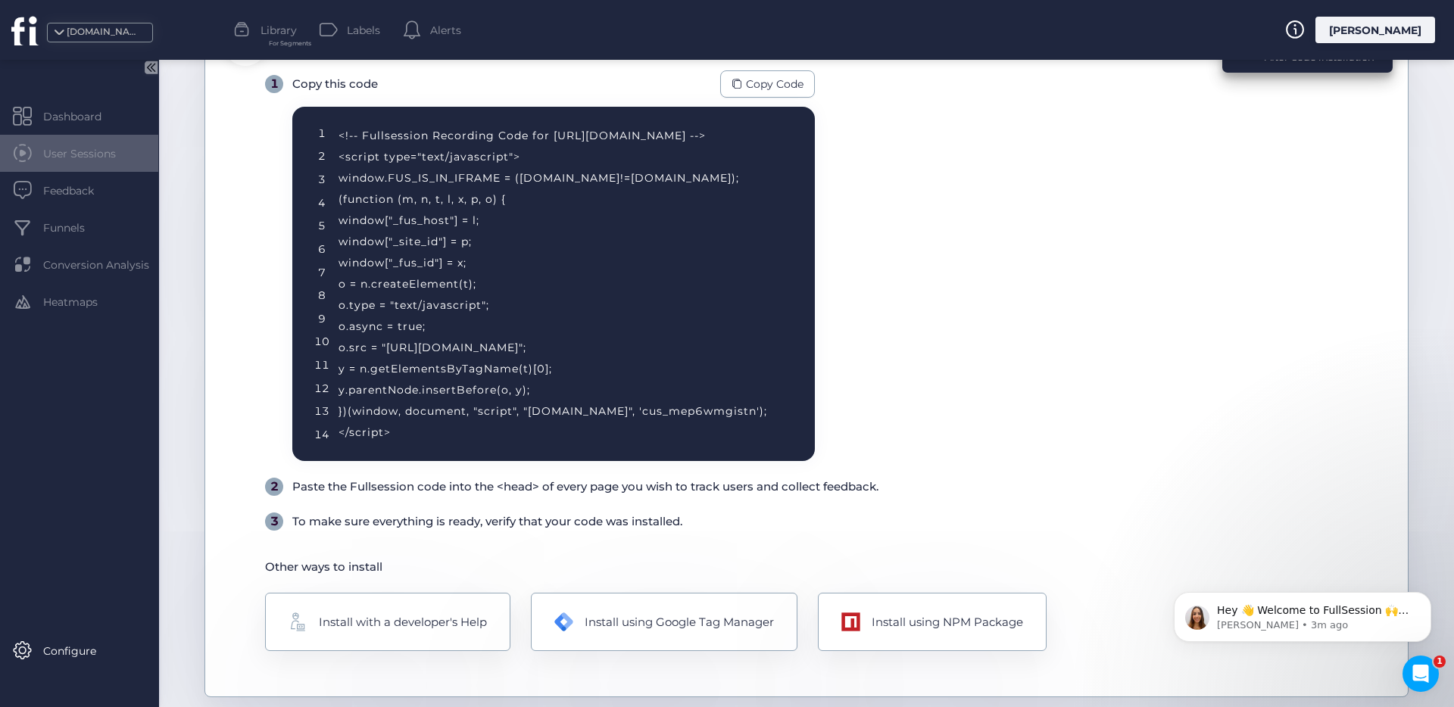 The width and height of the screenshot is (1454, 707). Describe the element at coordinates (83, 117) in the screenshot. I see `span: Dashboard` at that location.